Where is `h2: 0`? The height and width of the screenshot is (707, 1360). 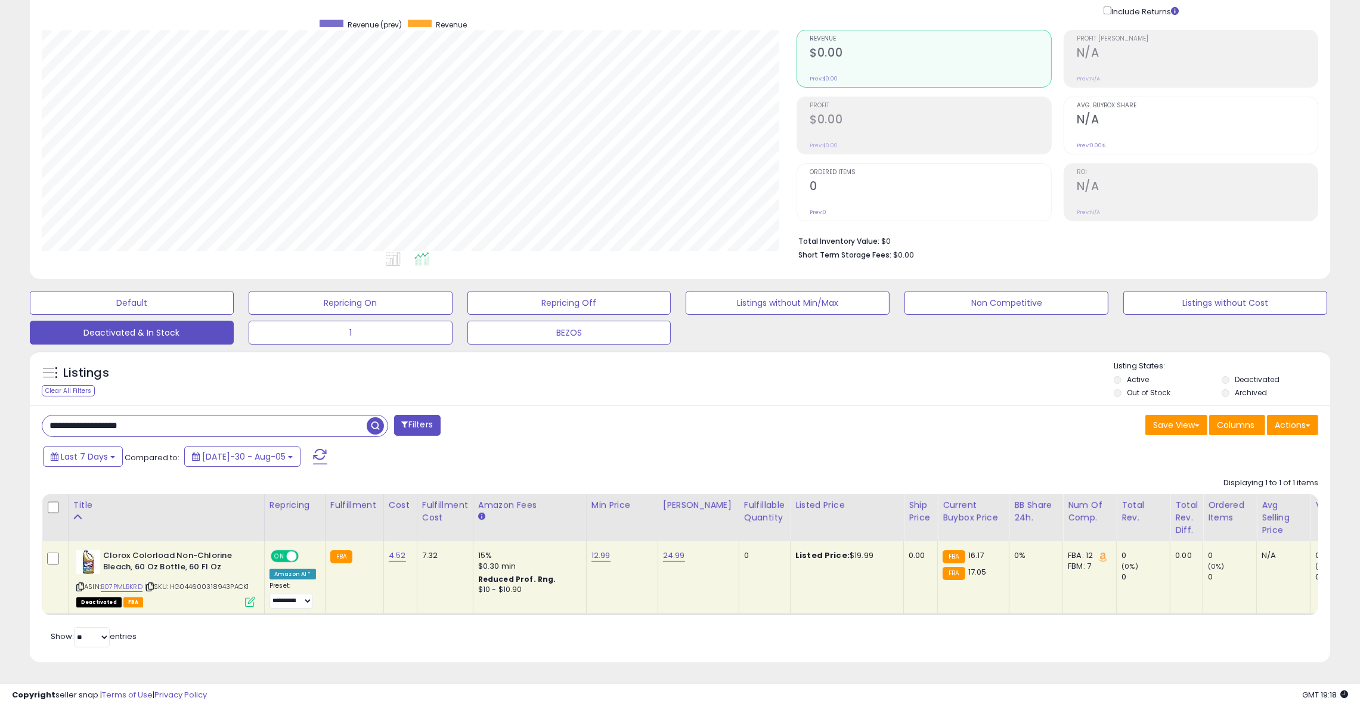 h2: 0 is located at coordinates (930, 187).